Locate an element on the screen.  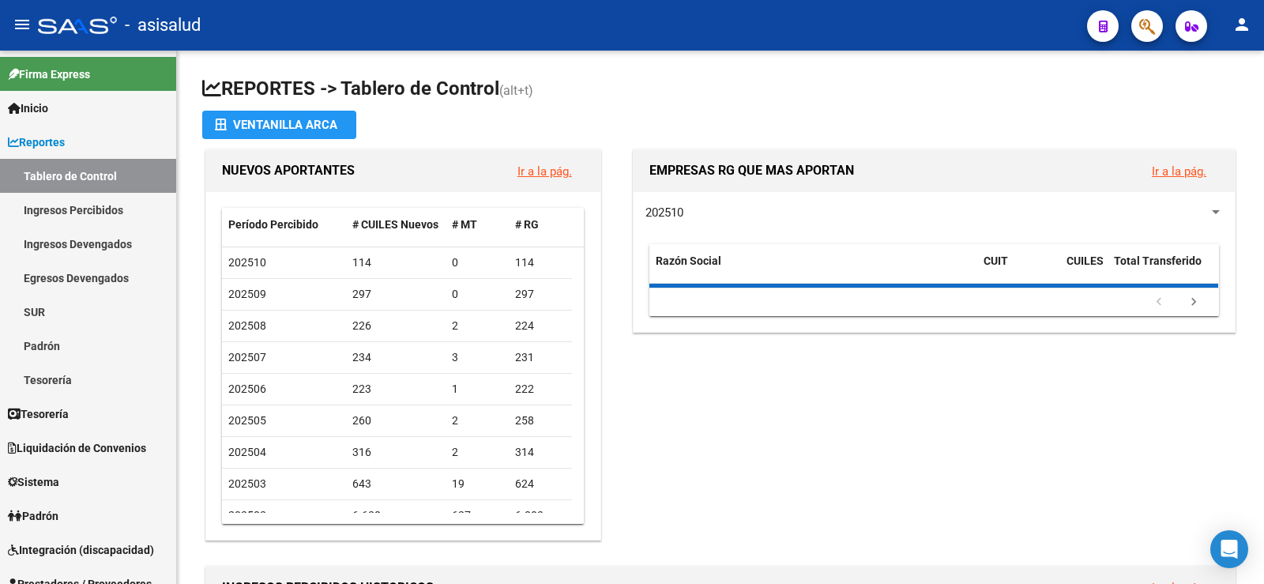
span: Padrón is located at coordinates (33, 516).